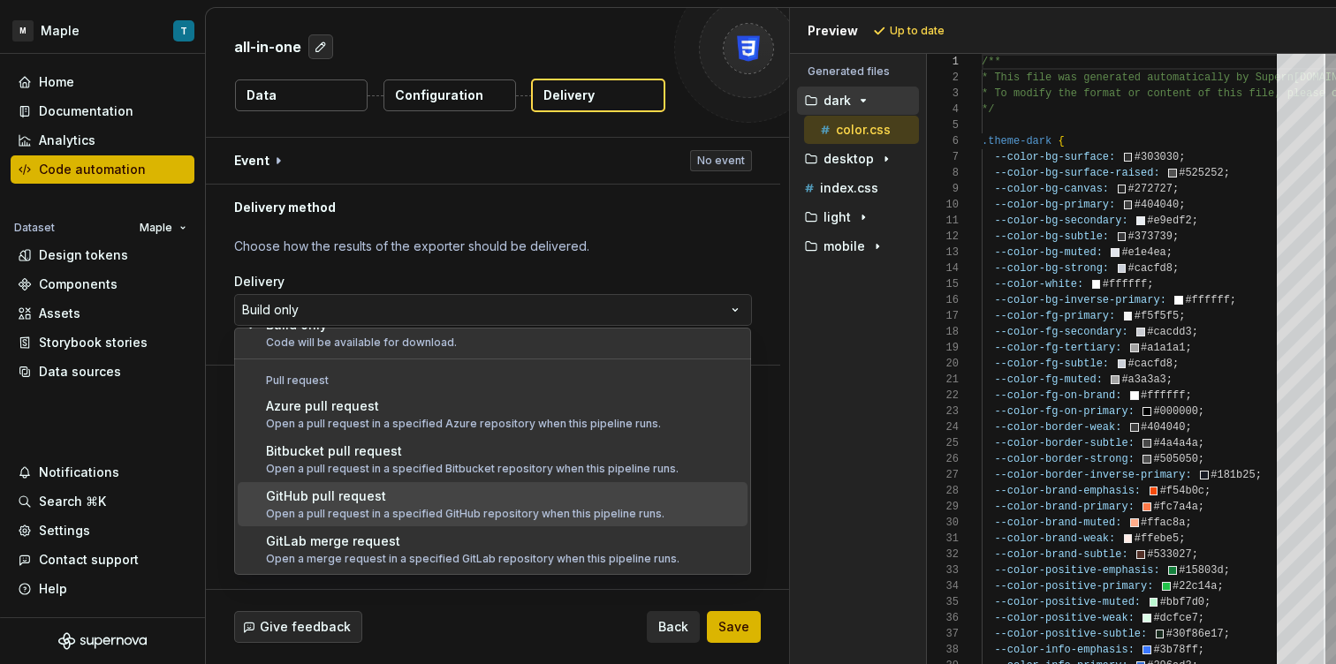 Image resolution: width=1336 pixels, height=664 pixels. I want to click on div: Open a pull request in a specified GitHub repository when this pipeline runs., so click(465, 514).